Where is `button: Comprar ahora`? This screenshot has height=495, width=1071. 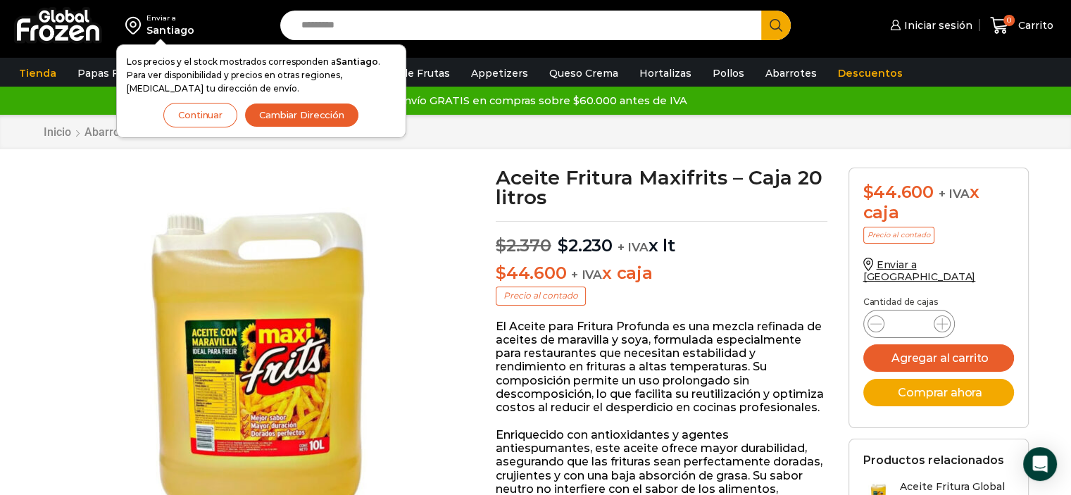
button: Comprar ahora is located at coordinates (939, 392).